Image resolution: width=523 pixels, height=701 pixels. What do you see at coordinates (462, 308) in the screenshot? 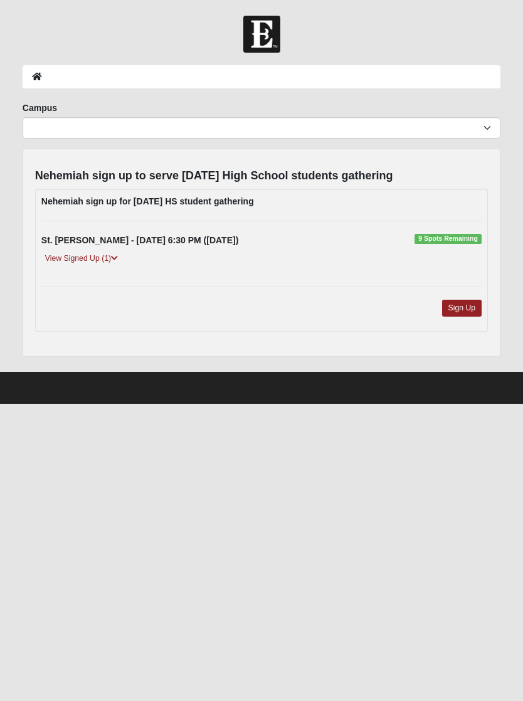
I see `a: Sign Up` at bounding box center [462, 308].